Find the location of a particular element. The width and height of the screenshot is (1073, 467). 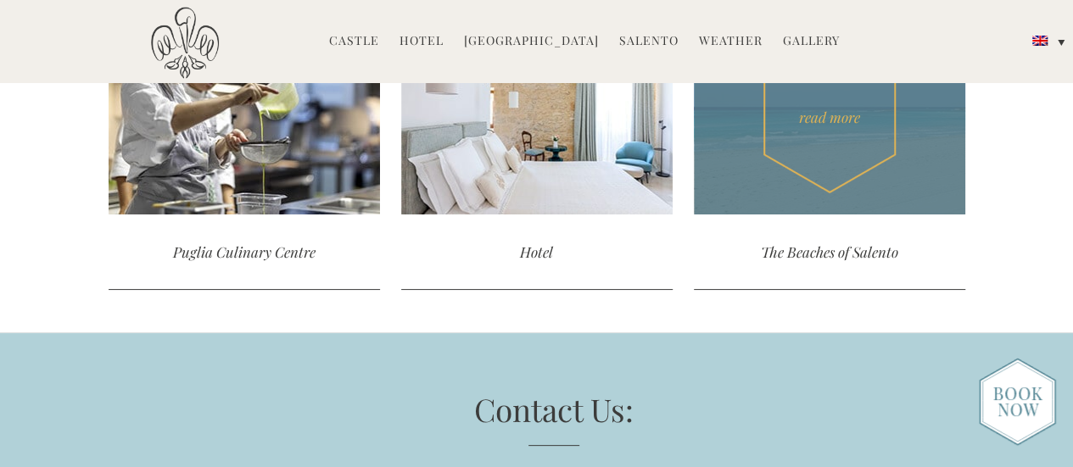

div: Puglia Culinary Centre is located at coordinates (244, 252).